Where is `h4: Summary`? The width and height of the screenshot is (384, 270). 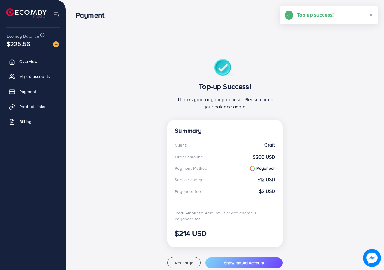
h4: Summary is located at coordinates (225, 131).